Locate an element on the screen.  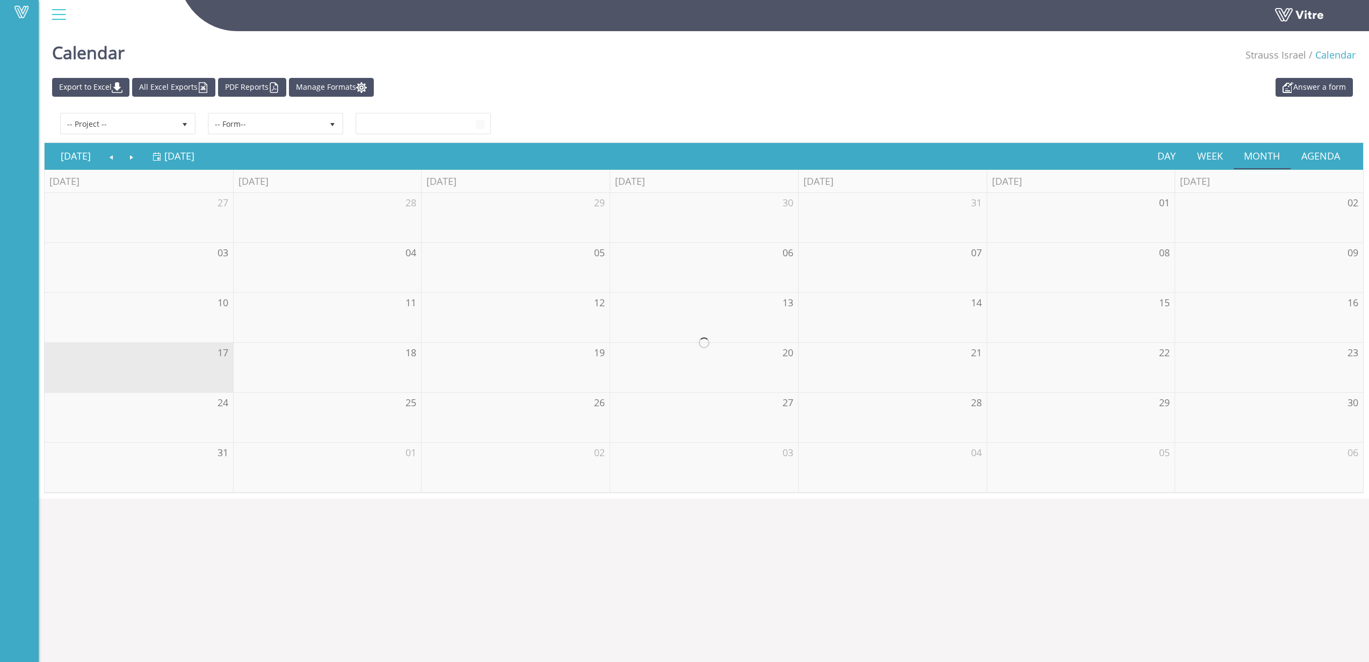
h1: Calendar is located at coordinates (88, 49).